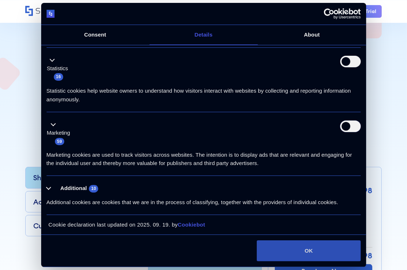 The image size is (407, 270). Describe the element at coordinates (51, 14) in the screenshot. I see `img: logo` at that location.